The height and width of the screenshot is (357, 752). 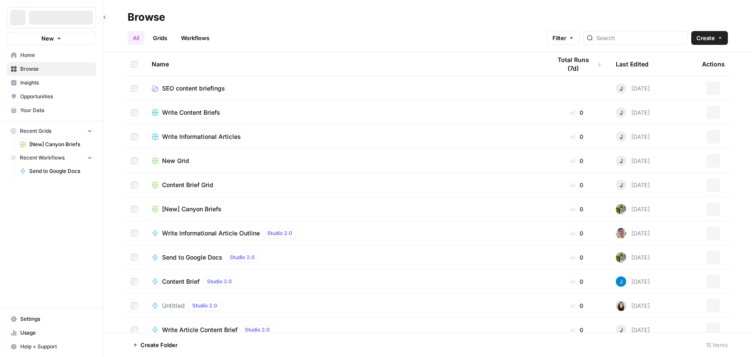 I want to click on span: Untitled, so click(x=173, y=305).